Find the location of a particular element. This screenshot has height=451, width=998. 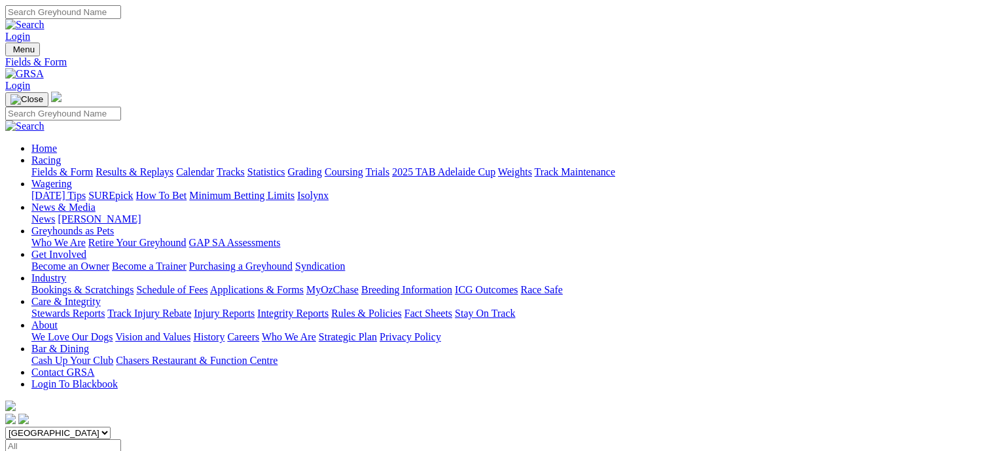

div: Care & Integrity is located at coordinates (512, 313).